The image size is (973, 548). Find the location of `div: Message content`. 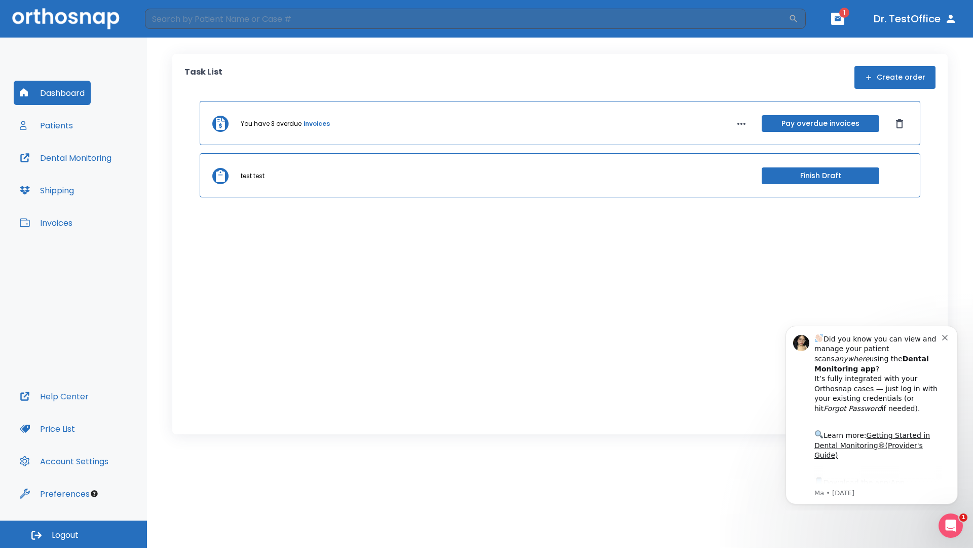

div: Message content is located at coordinates (108, 92).